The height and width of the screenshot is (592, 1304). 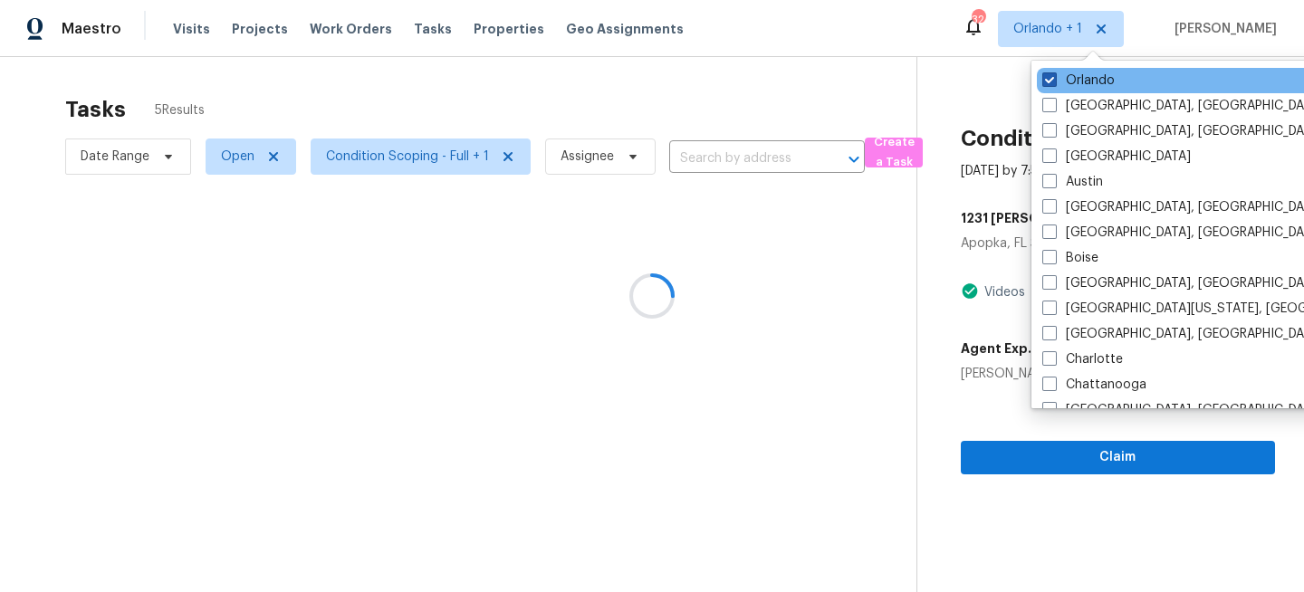 What do you see at coordinates (1072, 182) in the screenshot?
I see `label: Austin` at bounding box center [1072, 182].